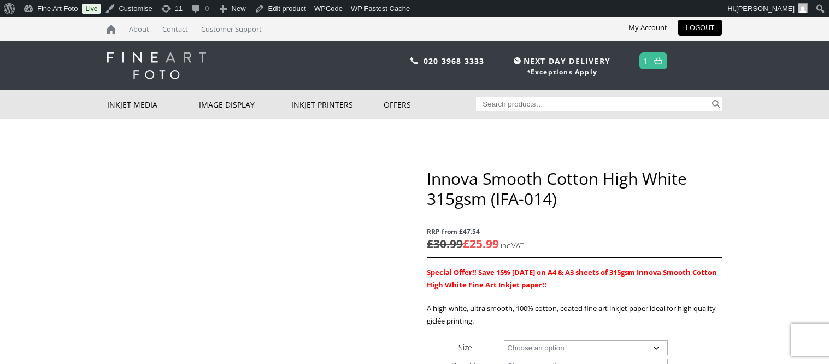 The width and height of the screenshot is (829, 364). What do you see at coordinates (414, 61) in the screenshot?
I see `img: phone.svg` at bounding box center [414, 61].